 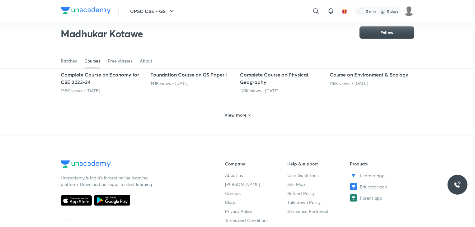 What do you see at coordinates (120, 61) in the screenshot?
I see `div: Free classes` at bounding box center [120, 61].